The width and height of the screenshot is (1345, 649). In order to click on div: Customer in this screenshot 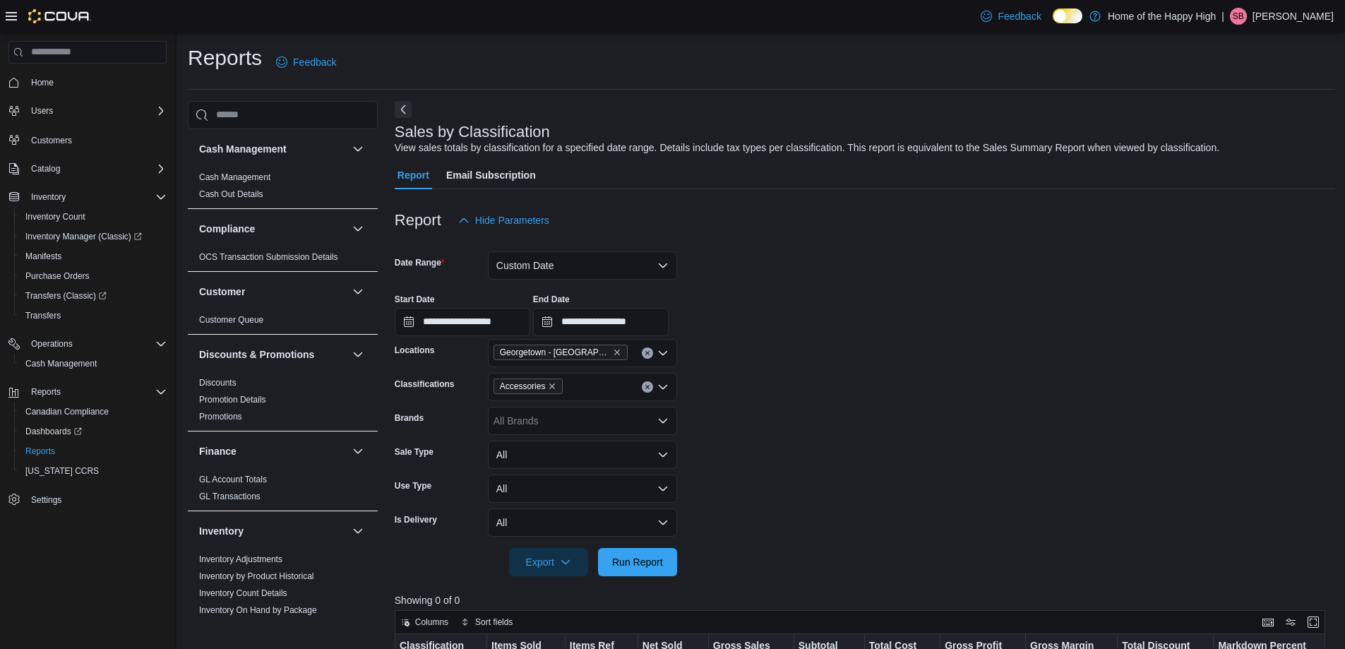, I will do `click(282, 323)`.